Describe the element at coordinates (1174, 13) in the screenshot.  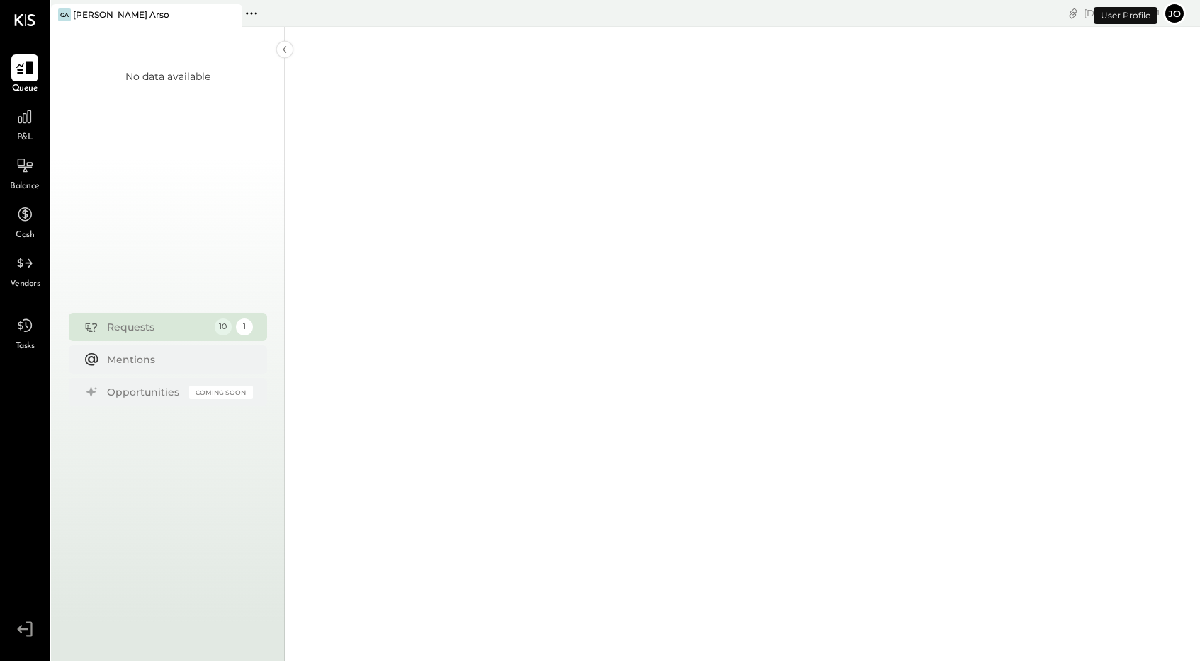
I see `button: jo` at that location.